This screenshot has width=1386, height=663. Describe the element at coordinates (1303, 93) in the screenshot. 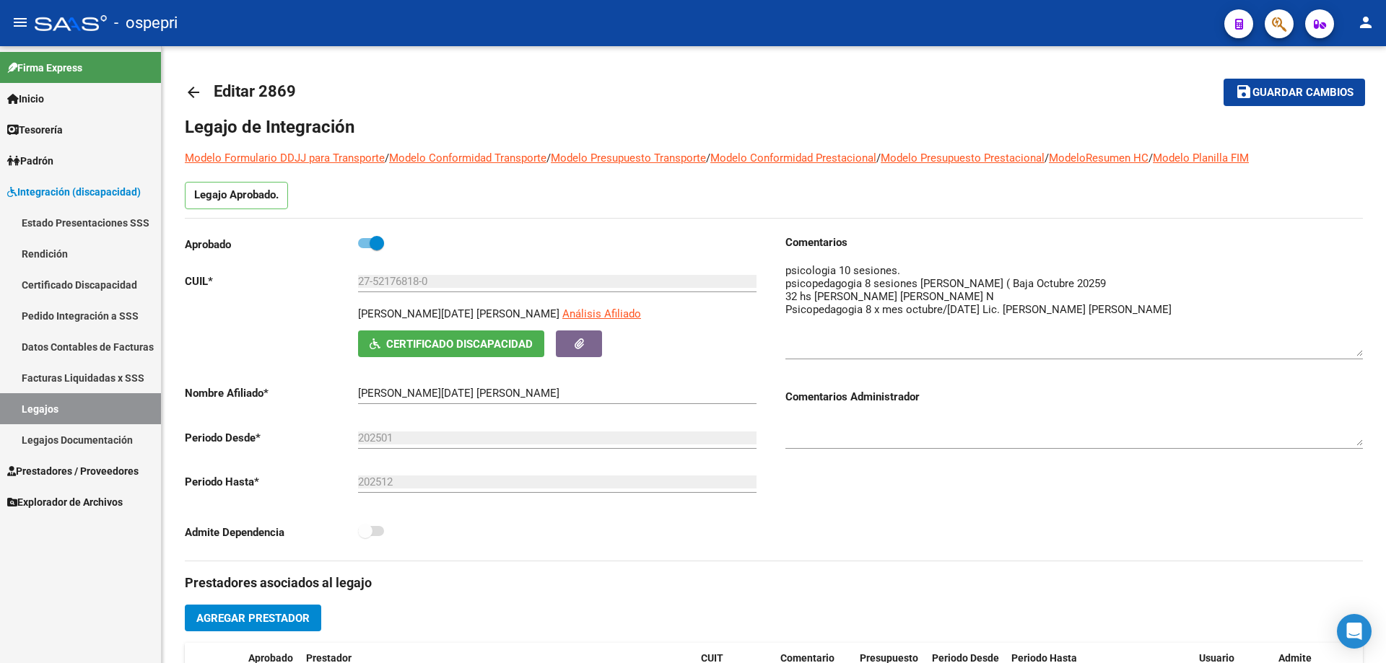

I see `span: Guardar cambios` at that location.